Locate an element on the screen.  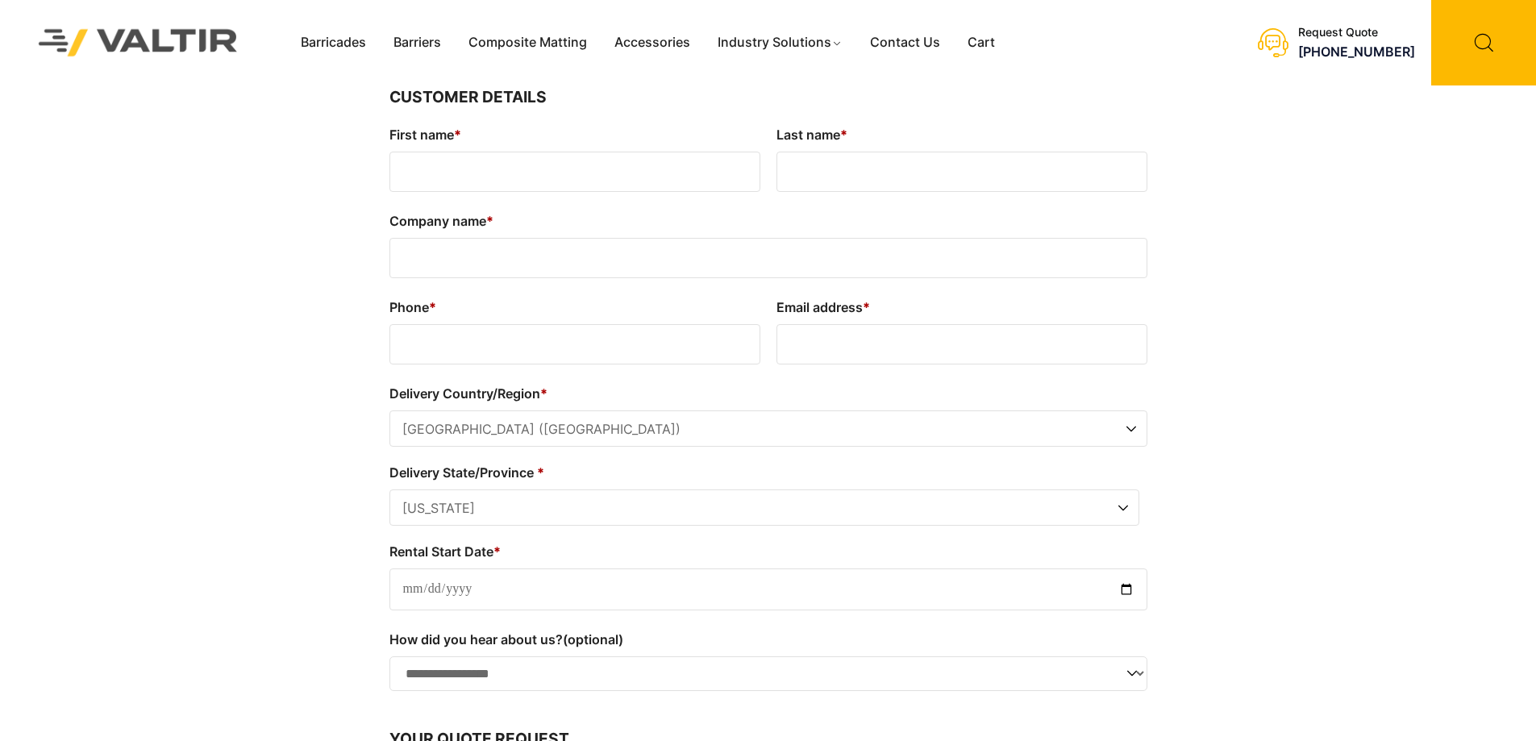
a: Industry Solutions is located at coordinates (780, 43).